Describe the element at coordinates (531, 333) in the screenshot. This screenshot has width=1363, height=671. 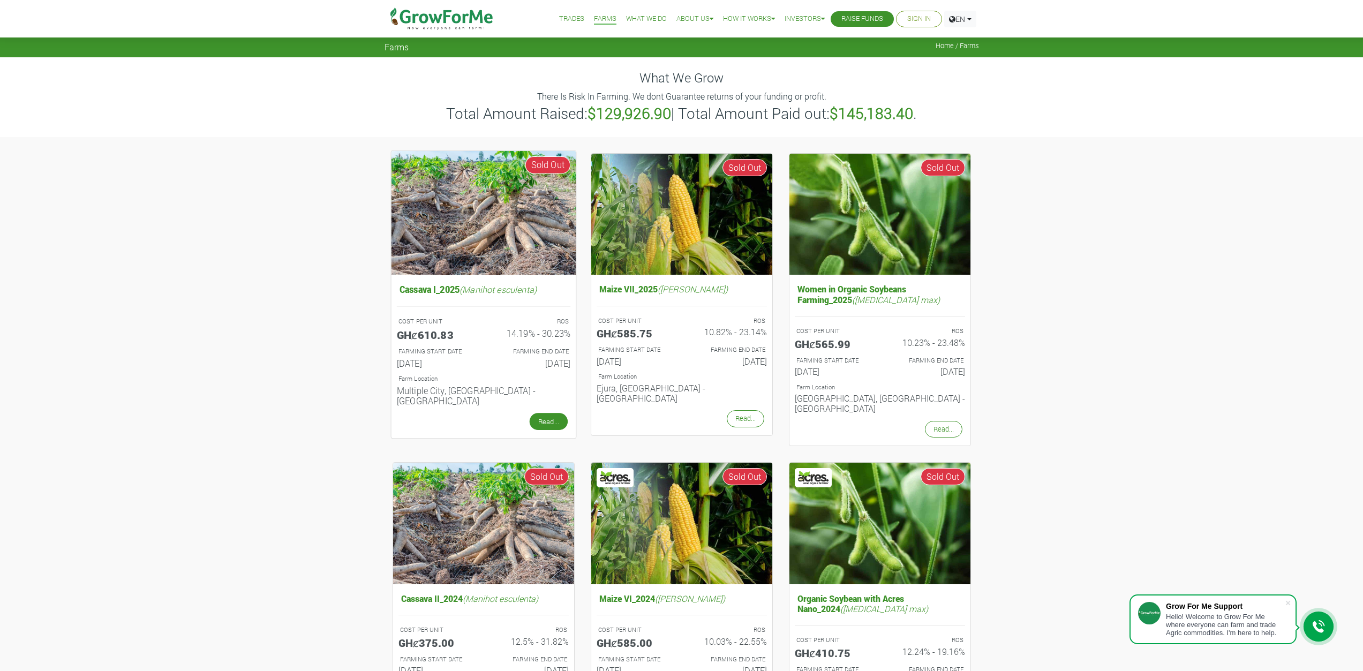
I see `h6: 14.19% - 30.23%` at that location.